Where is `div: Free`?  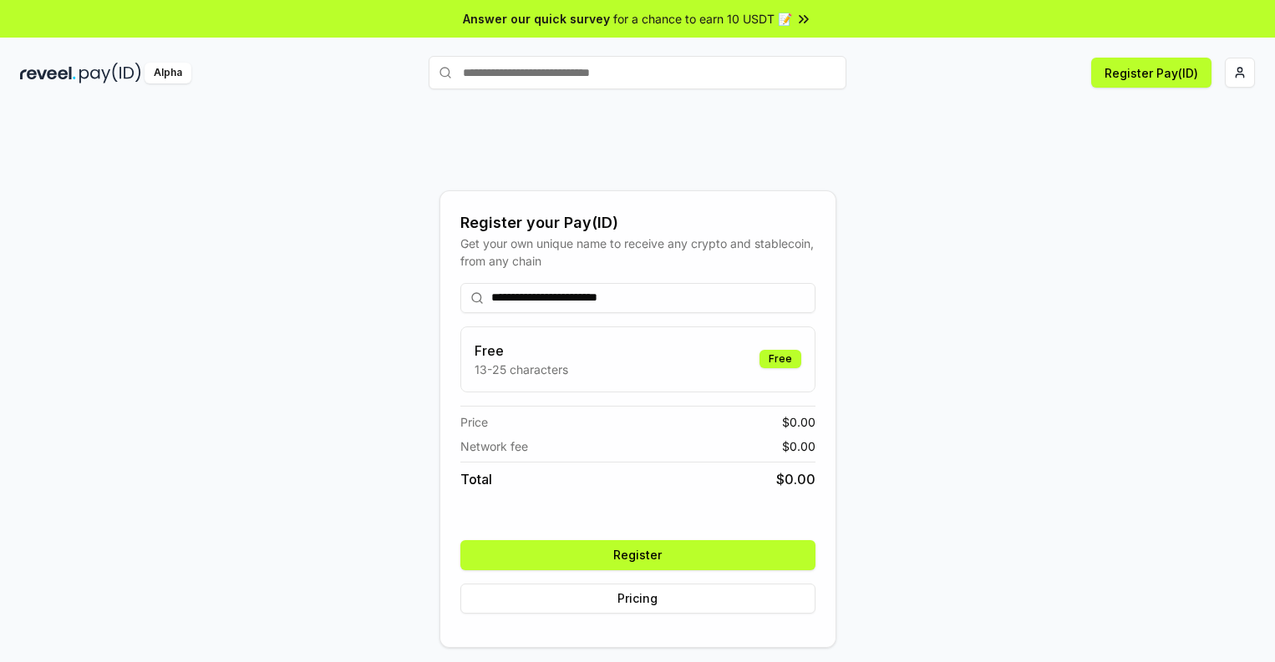 div: Free is located at coordinates (780, 359).